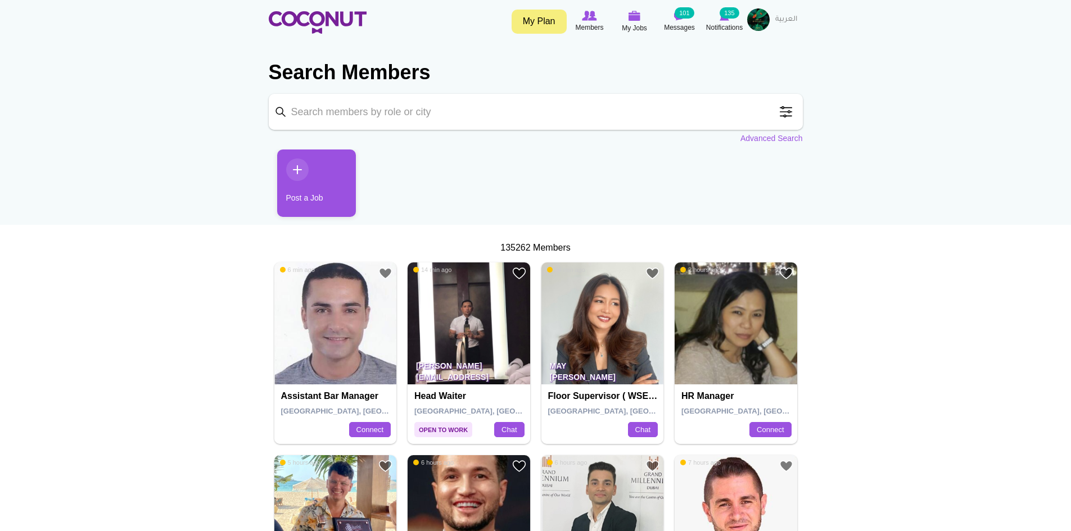 The height and width of the screenshot is (531, 1071). What do you see at coordinates (679, 28) in the screenshot?
I see `span: Messages` at bounding box center [679, 28].